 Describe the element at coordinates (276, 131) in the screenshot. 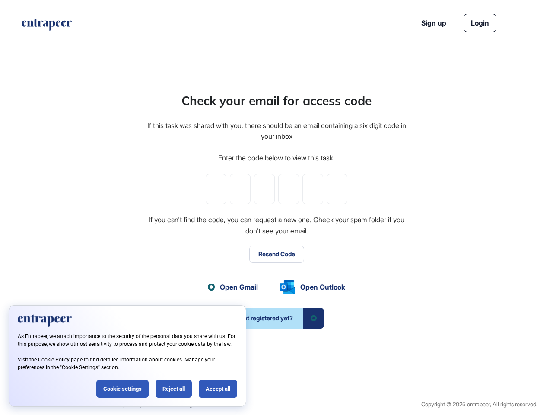

I see `div: If this task was shared with you, there should be an email containing a six digit code in your inbox` at that location.